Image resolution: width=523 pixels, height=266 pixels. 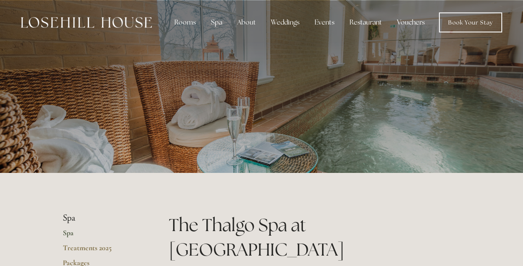 I want to click on a: Book Your Stay, so click(x=470, y=22).